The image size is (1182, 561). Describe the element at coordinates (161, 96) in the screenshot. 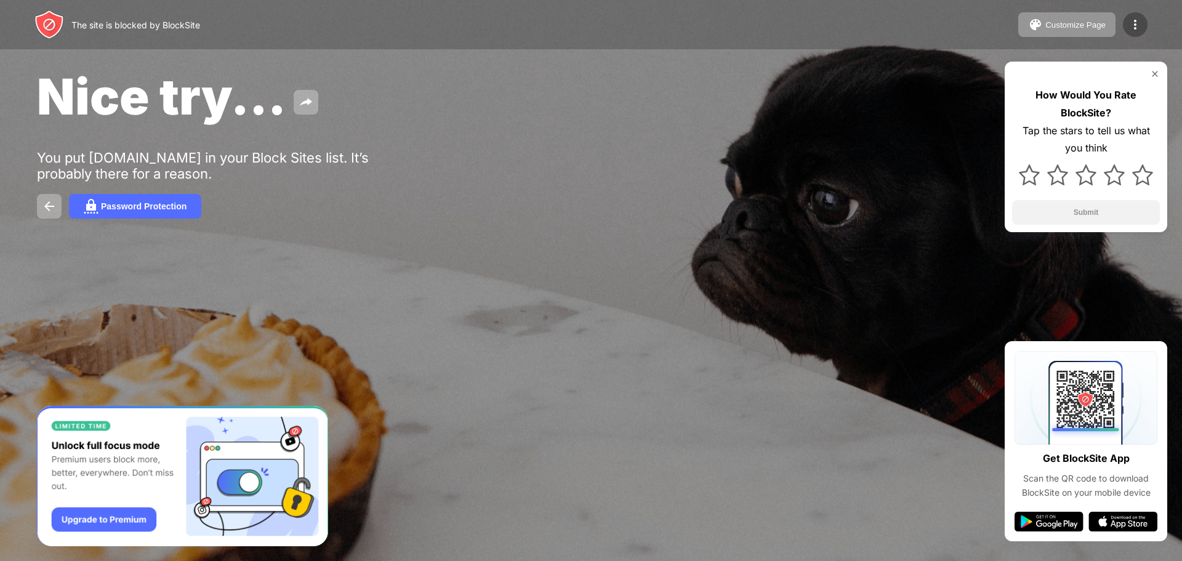

I see `span: Nice try...` at that location.